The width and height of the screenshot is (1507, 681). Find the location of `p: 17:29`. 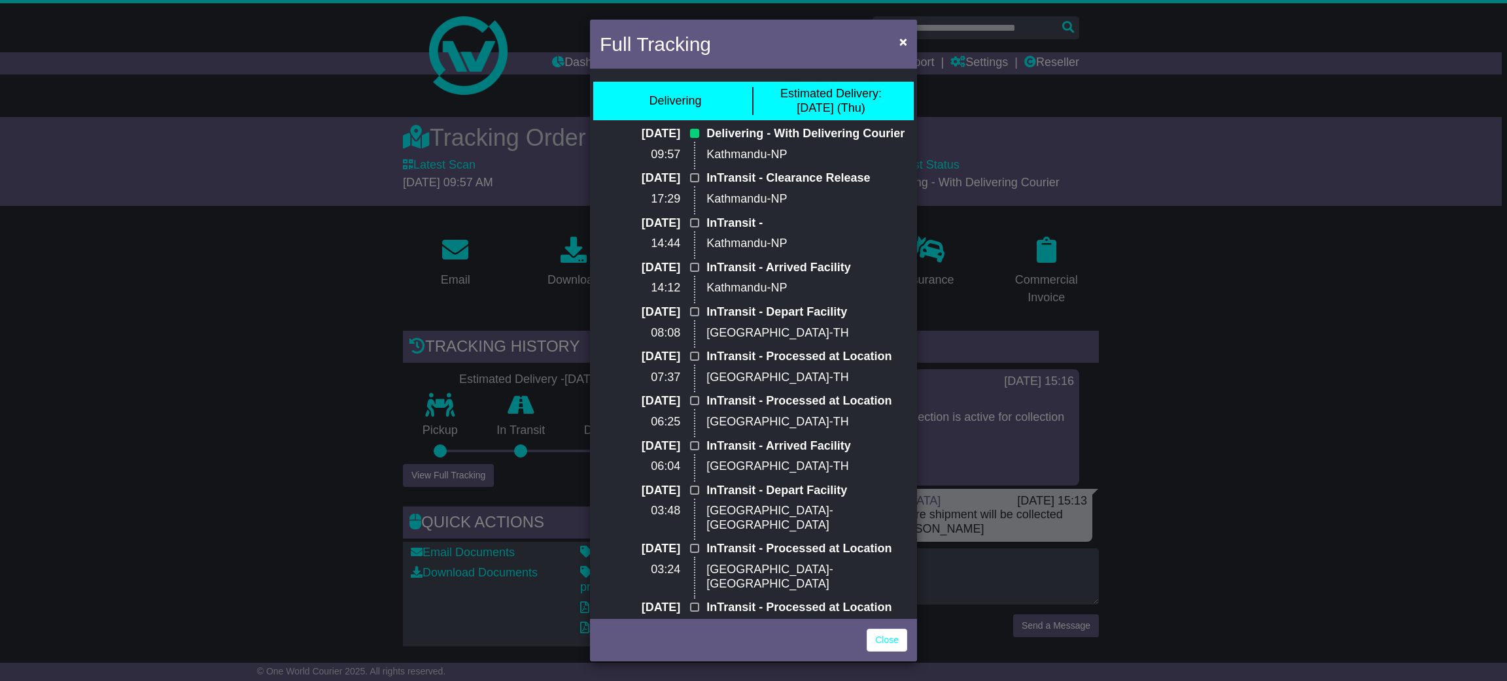

p: 17:29 is located at coordinates (640, 199).